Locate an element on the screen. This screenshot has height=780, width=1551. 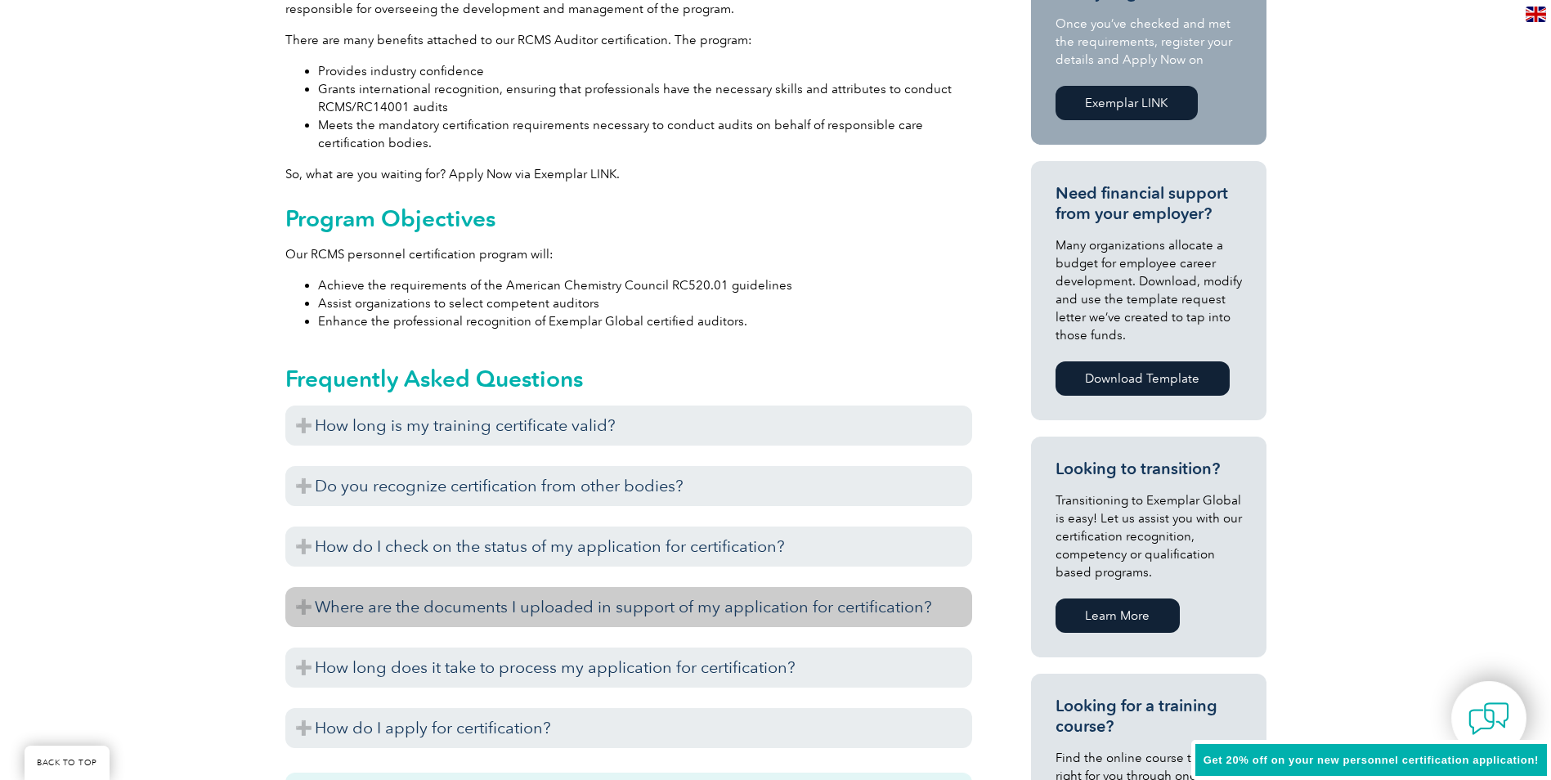
p: So, what are you waiting for? Apply Now via Exemplar LINK. is located at coordinates (629, 174).